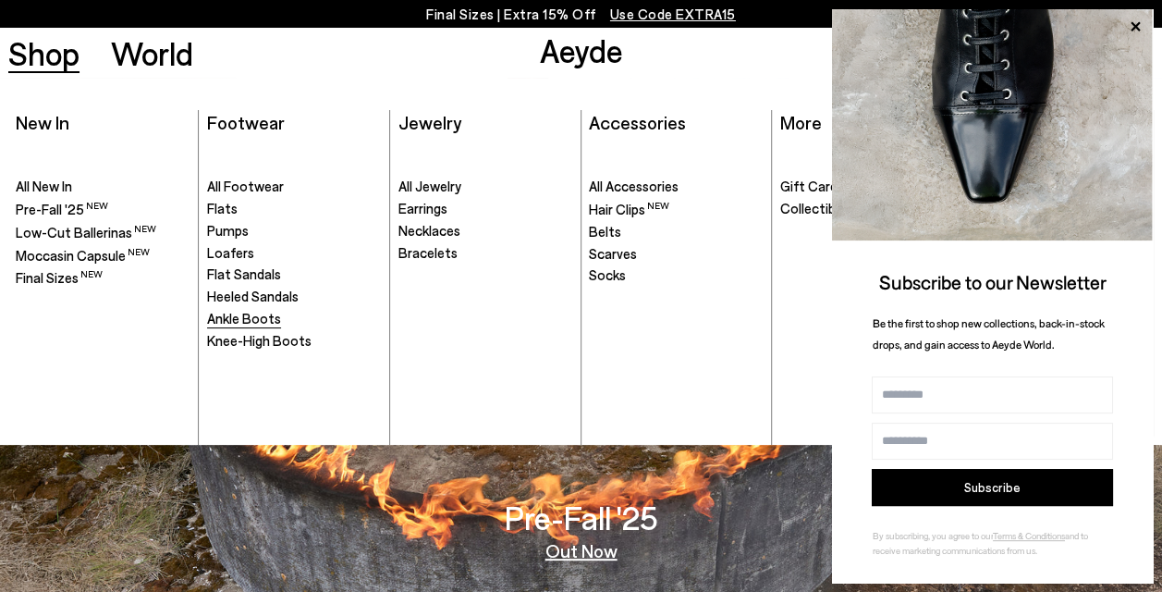 The height and width of the screenshot is (592, 1162). I want to click on span: Belts, so click(604, 231).